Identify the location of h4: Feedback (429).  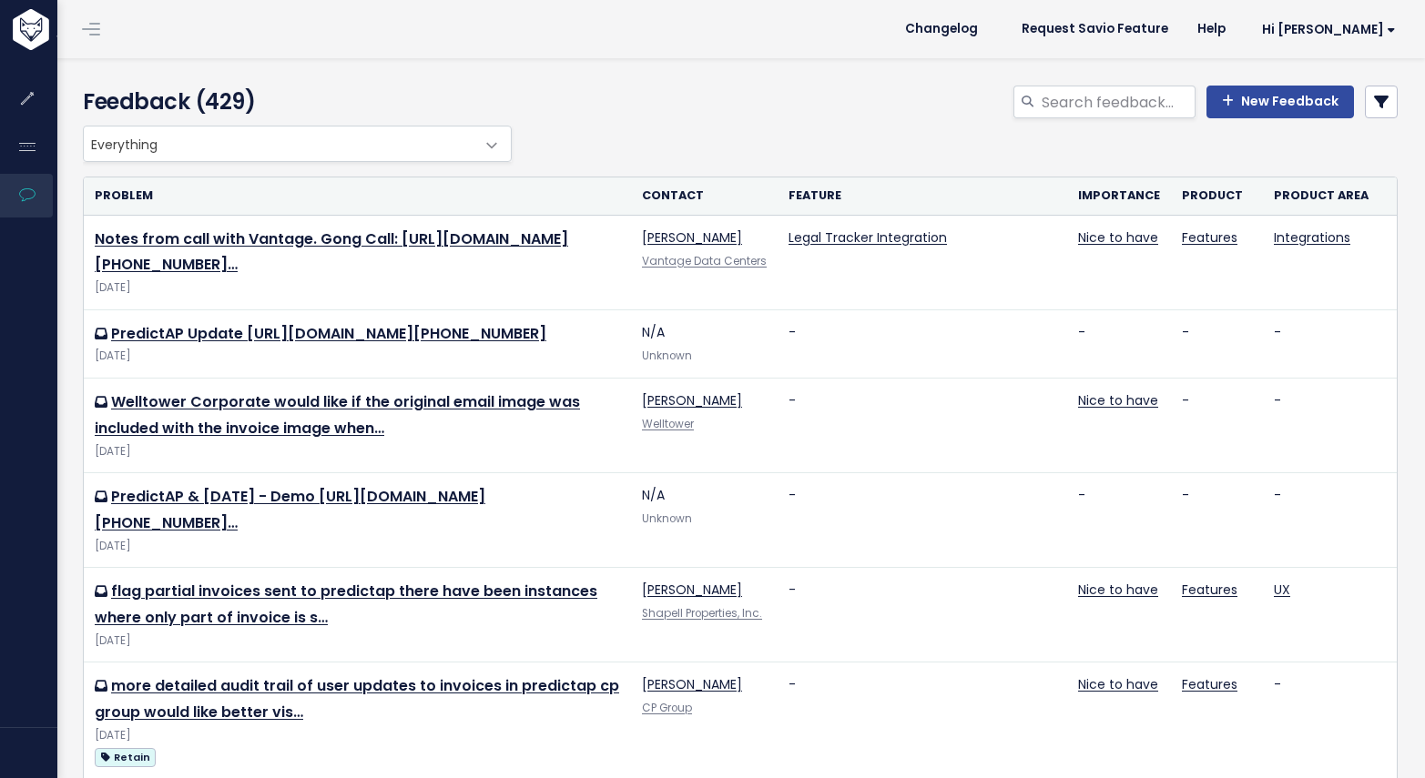
(293, 102).